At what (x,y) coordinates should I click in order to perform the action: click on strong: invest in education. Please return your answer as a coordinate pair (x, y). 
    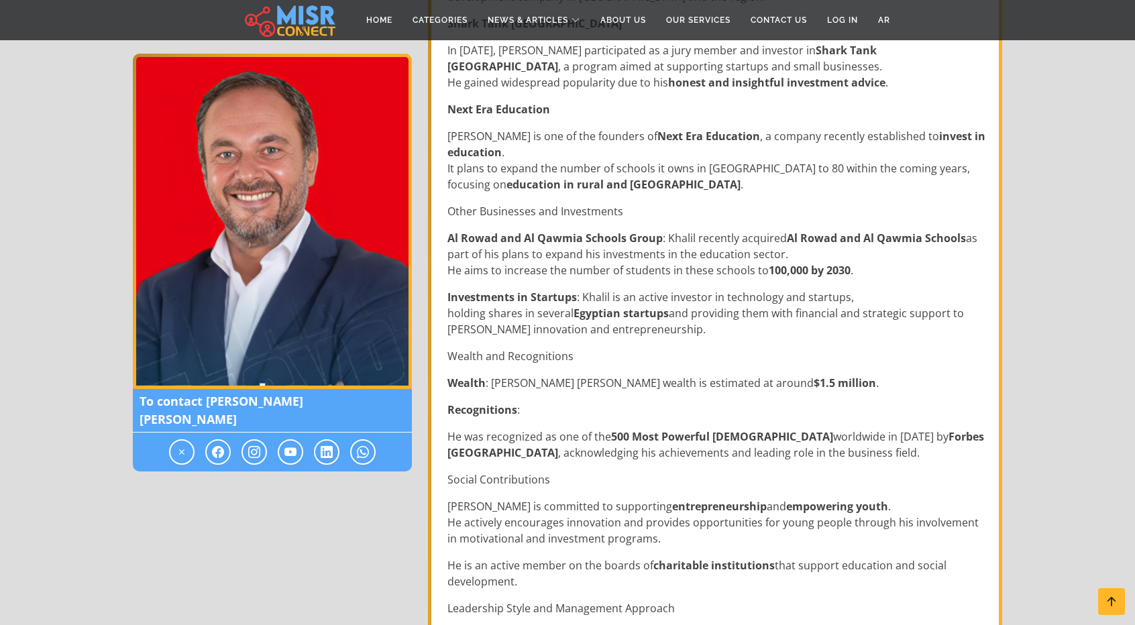
    Looking at the image, I should click on (716, 144).